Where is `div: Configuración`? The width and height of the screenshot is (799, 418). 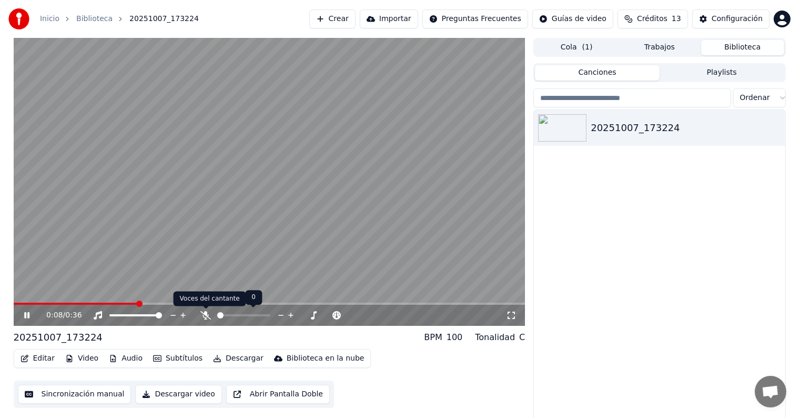 div: Configuración is located at coordinates (737, 19).